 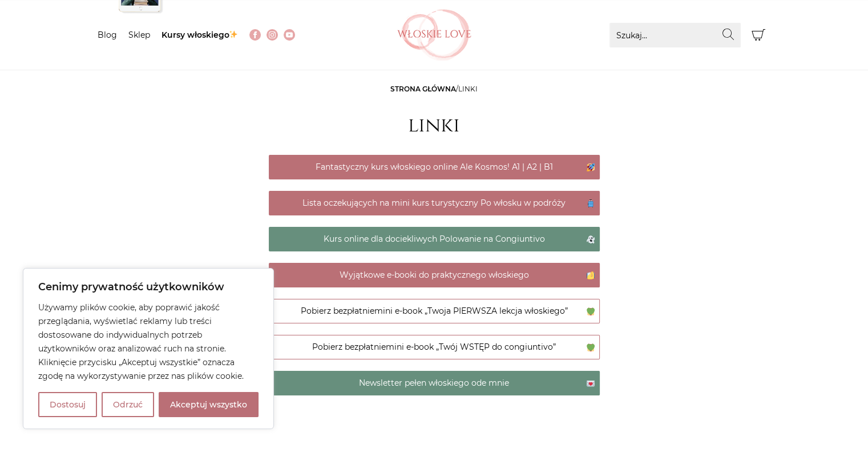 I want to click on span: linki, so click(x=468, y=88).